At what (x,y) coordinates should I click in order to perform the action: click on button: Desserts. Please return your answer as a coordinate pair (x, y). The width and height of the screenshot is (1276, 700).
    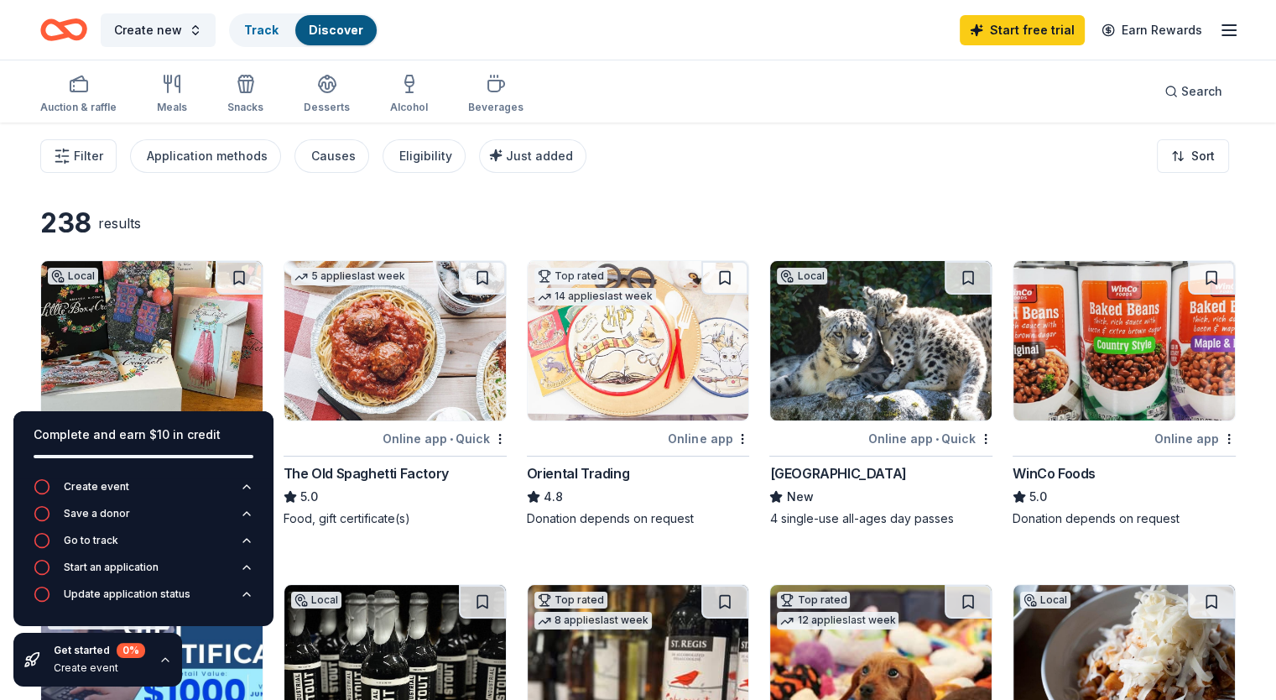
    Looking at the image, I should click on (326, 95).